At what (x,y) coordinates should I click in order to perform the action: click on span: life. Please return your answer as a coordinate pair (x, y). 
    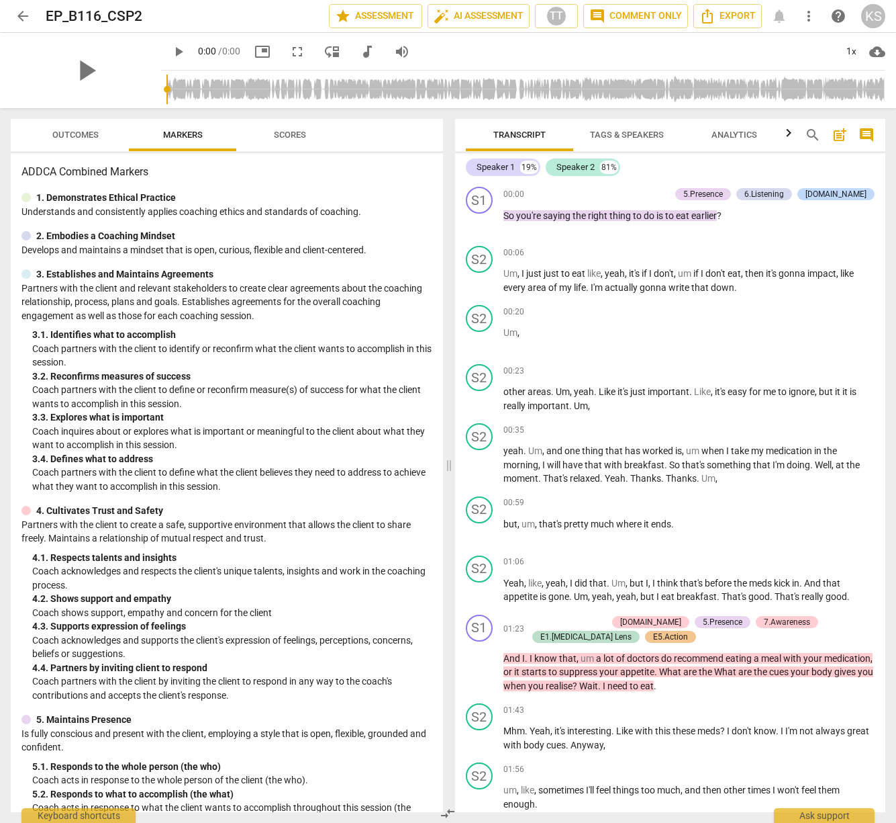
    Looking at the image, I should click on (580, 287).